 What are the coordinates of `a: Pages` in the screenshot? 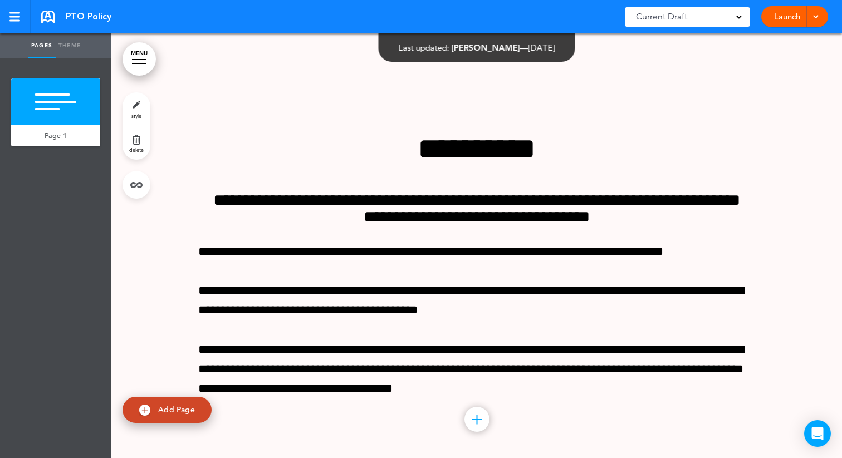 It's located at (42, 46).